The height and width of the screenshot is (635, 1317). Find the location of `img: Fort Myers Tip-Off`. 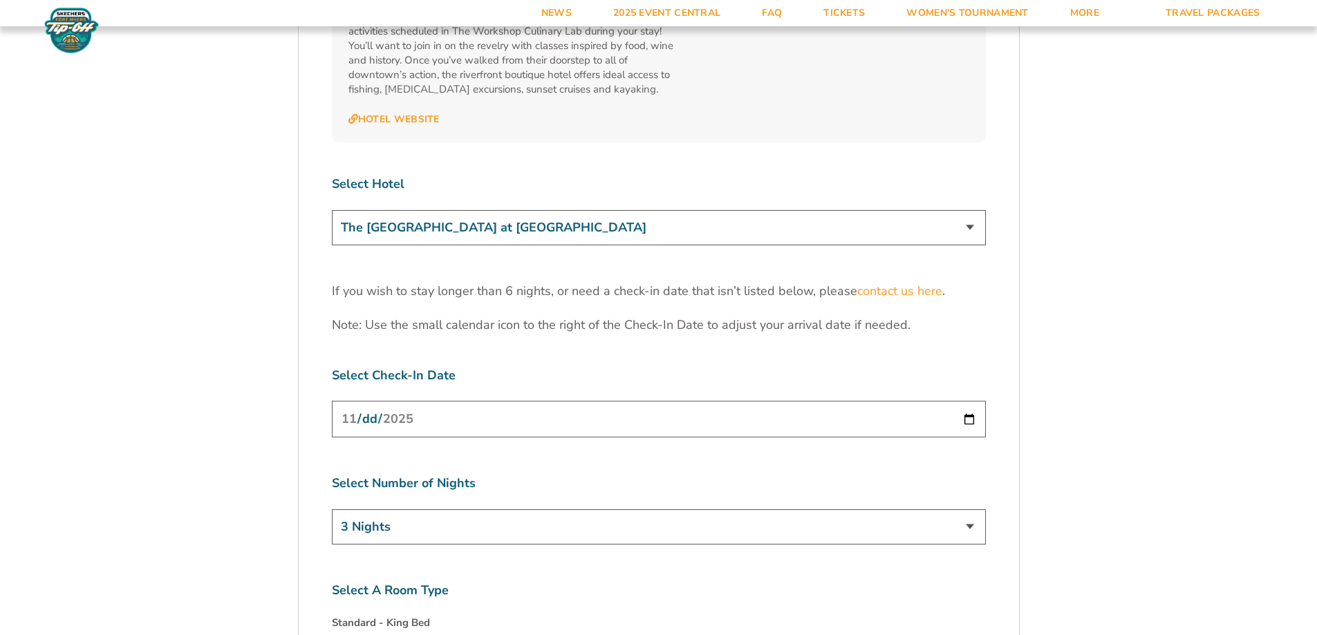

img: Fort Myers Tip-Off is located at coordinates (71, 30).